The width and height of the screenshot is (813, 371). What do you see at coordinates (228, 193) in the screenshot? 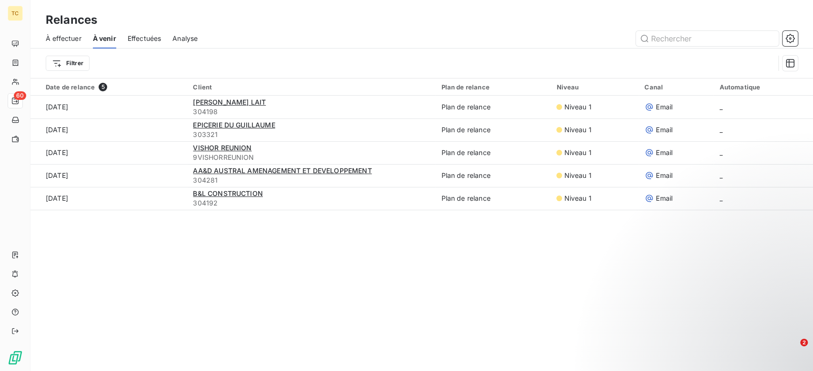
I see `span: B&L CONSTRUCTION` at bounding box center [228, 193].